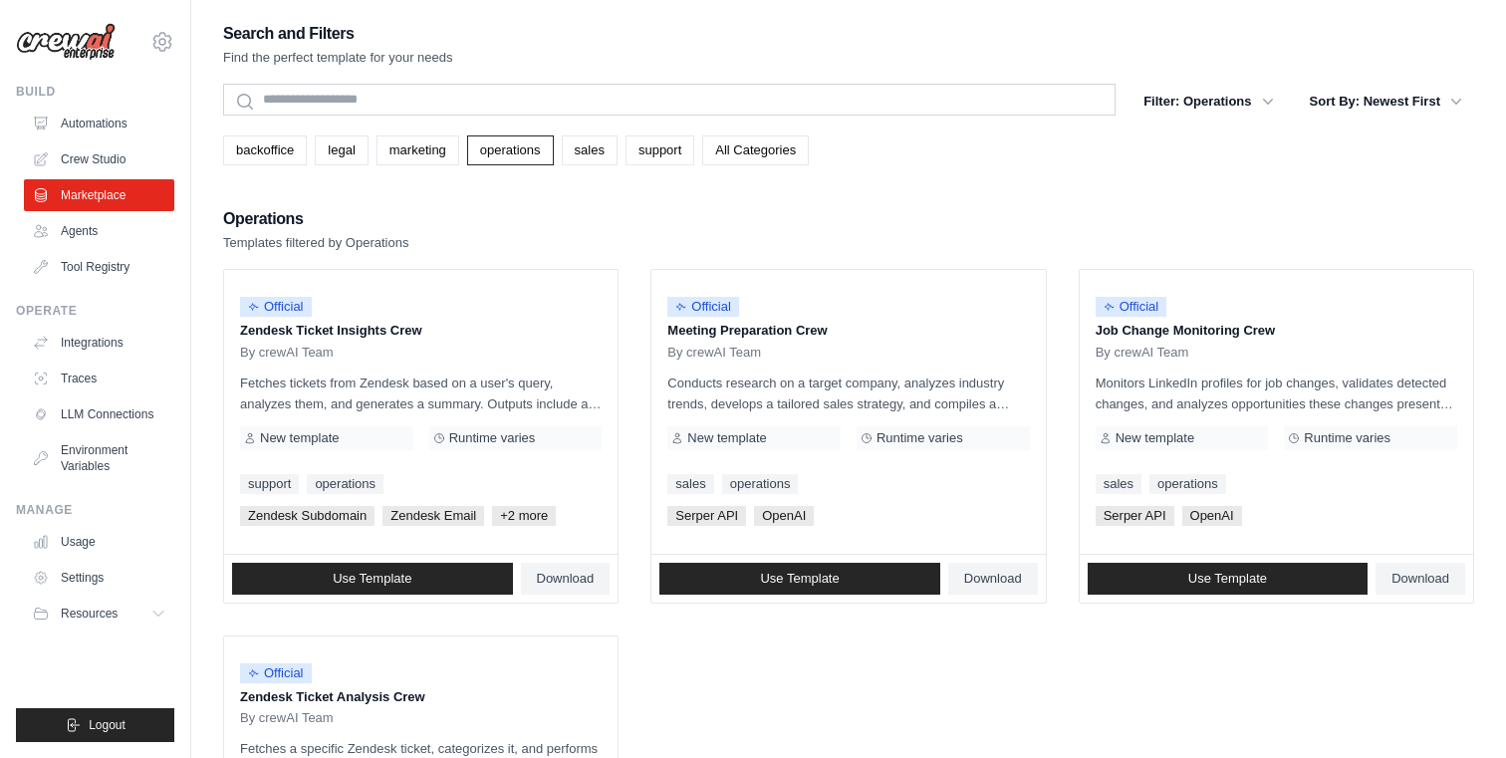 This screenshot has width=1506, height=758. Describe the element at coordinates (99, 124) in the screenshot. I see `a: Automations` at that location.